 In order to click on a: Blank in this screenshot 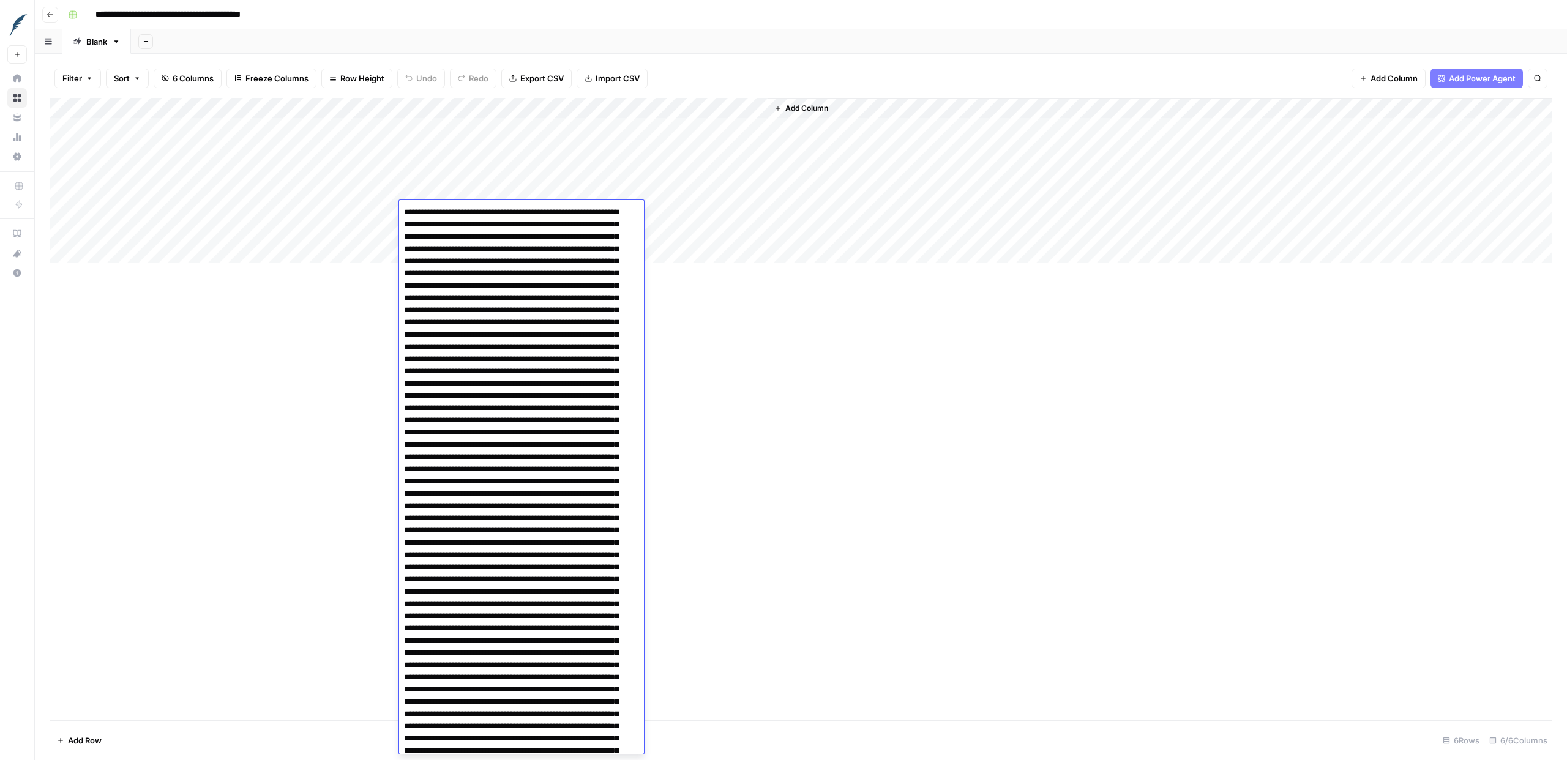, I will do `click(97, 42)`.